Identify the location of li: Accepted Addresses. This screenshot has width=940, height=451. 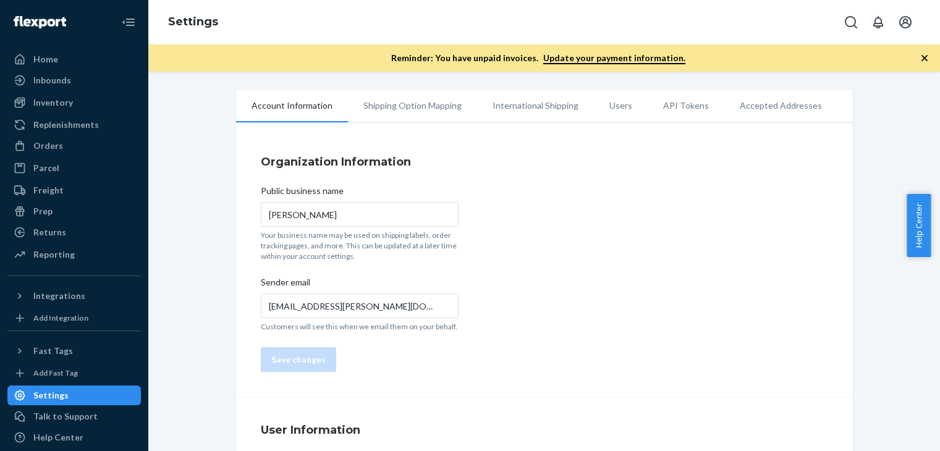
(780, 106).